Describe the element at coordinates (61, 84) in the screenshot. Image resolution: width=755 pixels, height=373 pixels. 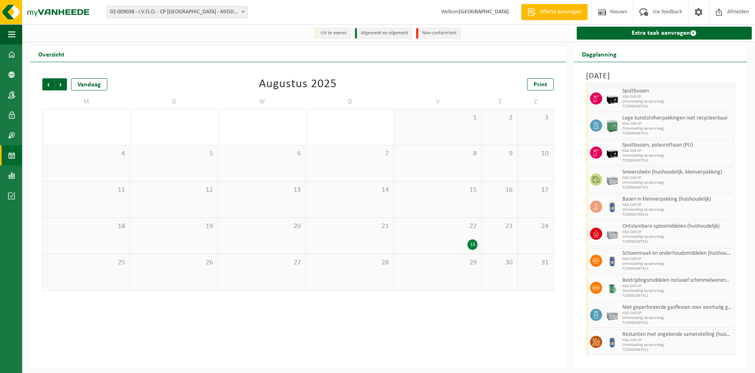
I see `span: Volgende` at that location.